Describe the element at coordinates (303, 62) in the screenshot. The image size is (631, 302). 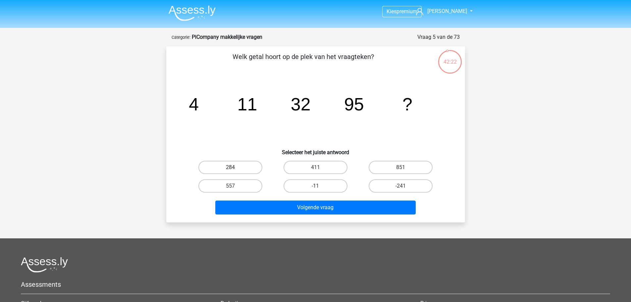
I see `p: Welk getal hoort op de plek van het vraagteken?` at that location.